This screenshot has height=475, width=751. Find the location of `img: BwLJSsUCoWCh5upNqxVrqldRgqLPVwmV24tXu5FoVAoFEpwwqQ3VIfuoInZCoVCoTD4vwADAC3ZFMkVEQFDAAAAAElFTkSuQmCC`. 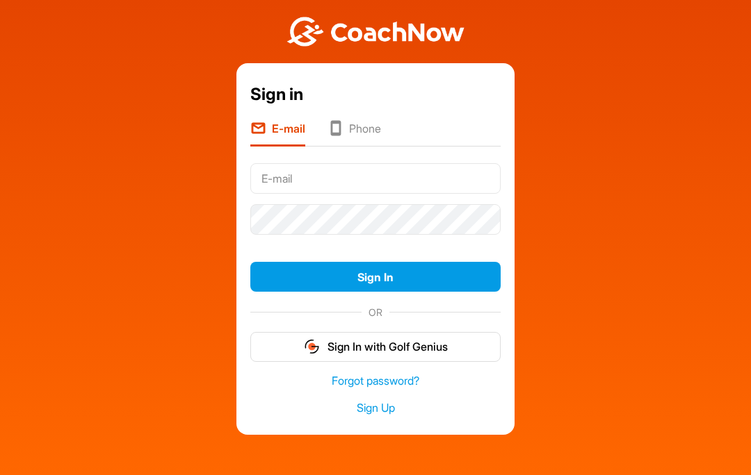

img: BwLJSsUCoWCh5upNqxVrqldRgqLPVwmV24tXu5FoVAoFEpwwqQ3VIfuoInZCoVCoTD4vwADAC3ZFMkVEQFDAAAAAElFTkSuQmCC is located at coordinates (375, 31).